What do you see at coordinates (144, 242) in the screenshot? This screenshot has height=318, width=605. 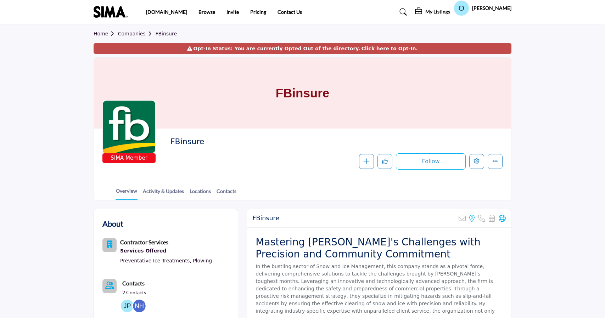 I see `b: Contractor Services` at bounding box center [144, 242].